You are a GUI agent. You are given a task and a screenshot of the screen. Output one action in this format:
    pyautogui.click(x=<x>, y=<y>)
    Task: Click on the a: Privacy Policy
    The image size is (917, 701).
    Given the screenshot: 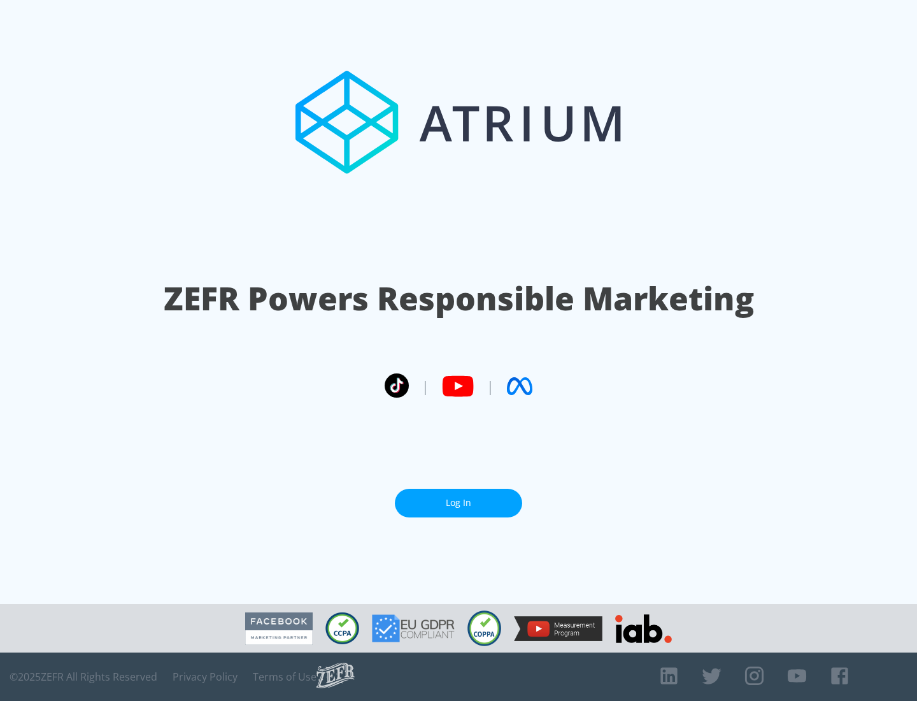 What is the action you would take?
    pyautogui.click(x=205, y=676)
    